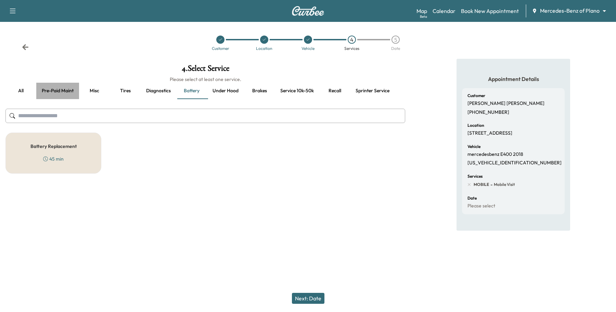 The height and width of the screenshot is (312, 616). Describe the element at coordinates (352, 40) in the screenshot. I see `div: 4` at that location.